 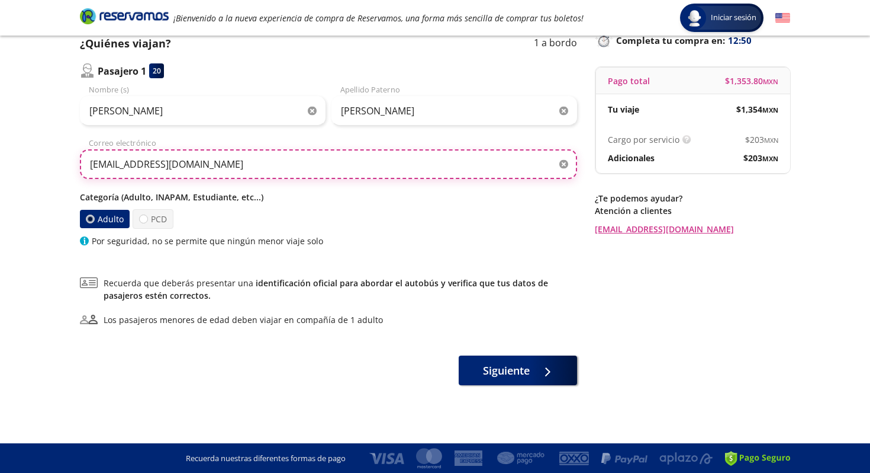 I want to click on span: 12:50, so click(x=740, y=40).